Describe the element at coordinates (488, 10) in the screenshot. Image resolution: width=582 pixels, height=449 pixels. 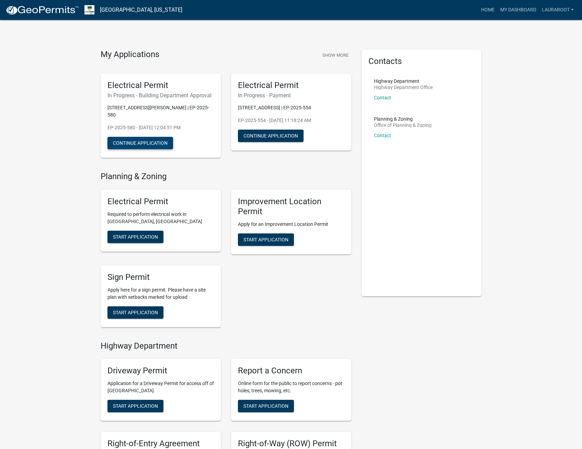
I see `a: Home` at that location.